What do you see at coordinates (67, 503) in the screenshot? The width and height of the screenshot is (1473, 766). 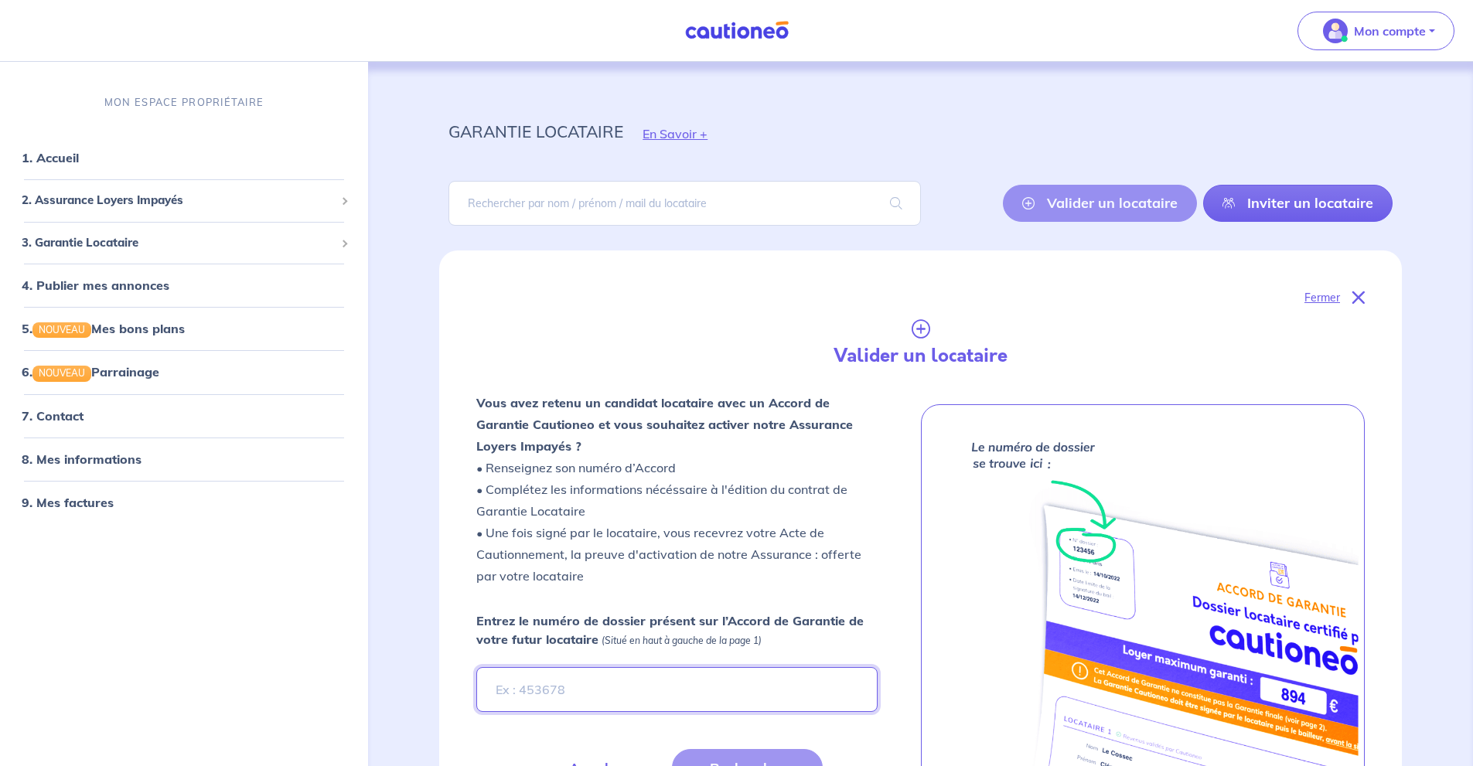 I see `a: 9. Mes factures` at bounding box center [67, 503].